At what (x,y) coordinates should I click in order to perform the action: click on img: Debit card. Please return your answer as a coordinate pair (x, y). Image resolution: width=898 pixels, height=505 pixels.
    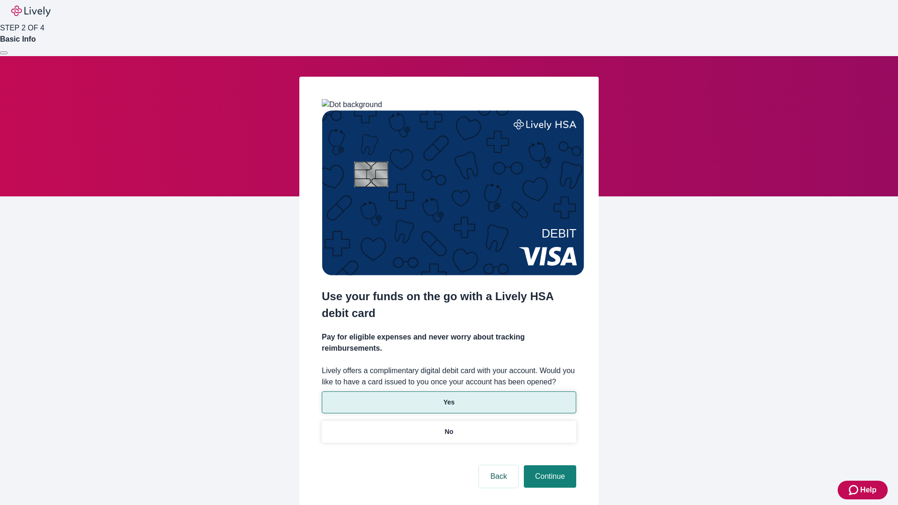
    Looking at the image, I should click on (453, 193).